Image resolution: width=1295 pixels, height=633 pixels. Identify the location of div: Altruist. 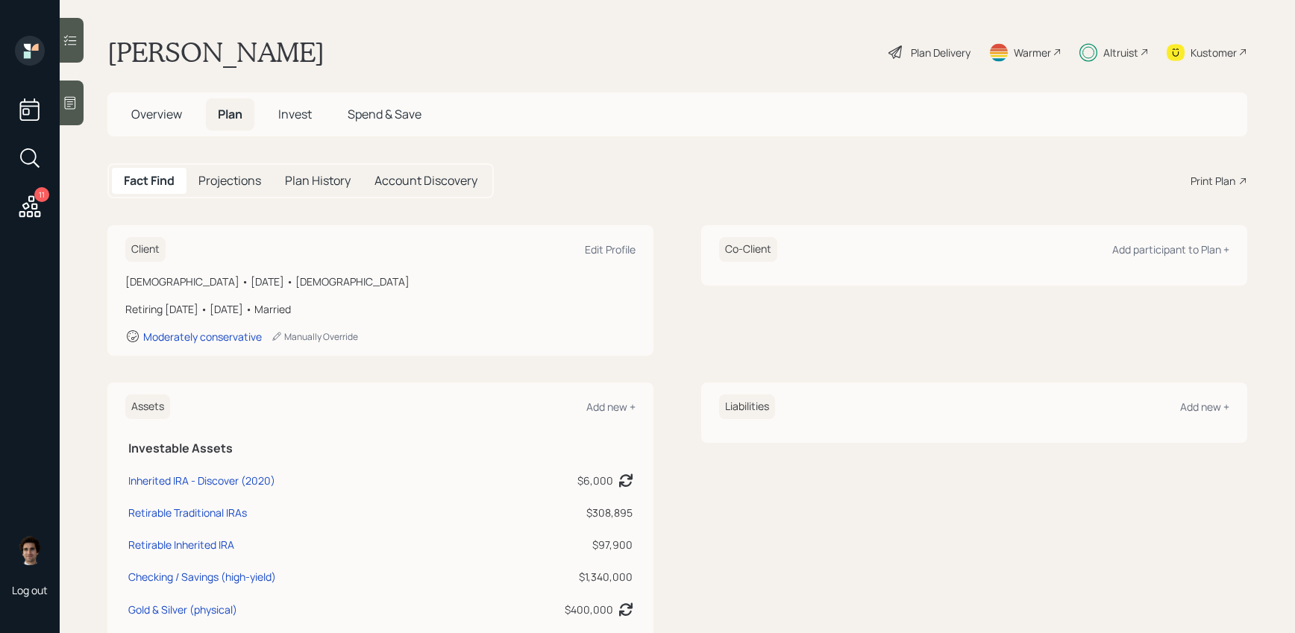
(1120, 52).